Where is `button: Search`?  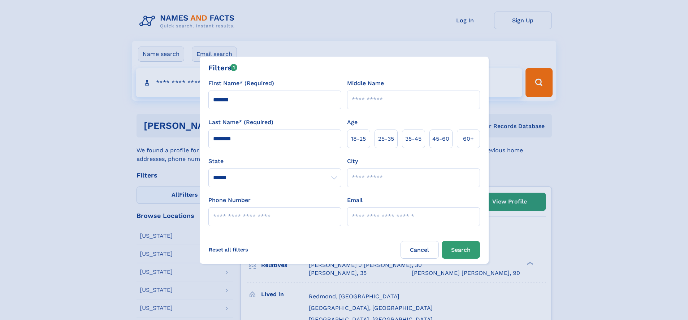
button: Search is located at coordinates (461, 250).